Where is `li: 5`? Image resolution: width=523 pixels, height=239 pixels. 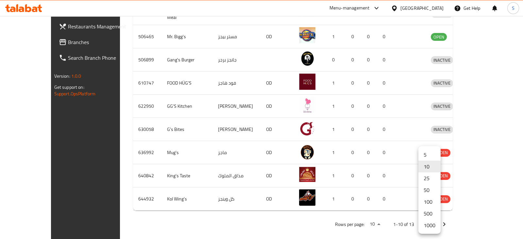 li: 5 is located at coordinates (430, 155).